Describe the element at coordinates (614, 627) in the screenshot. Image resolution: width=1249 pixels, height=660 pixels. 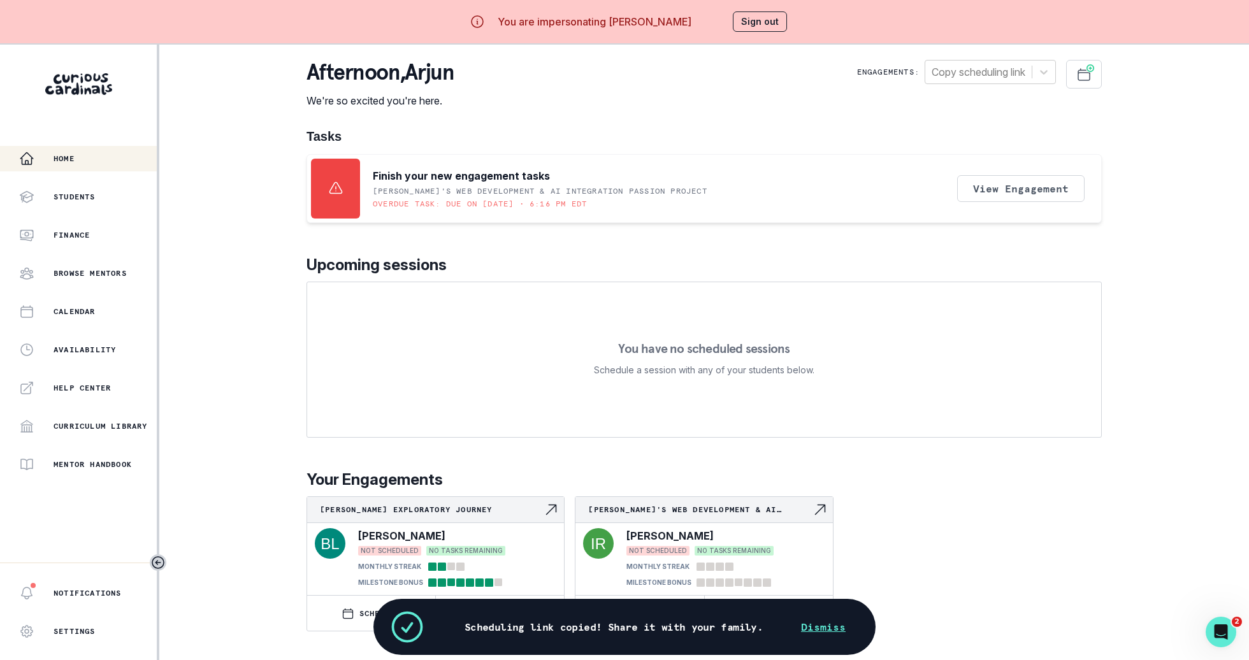
I see `p: Scheduling link copied! Share it with your family.` at that location.